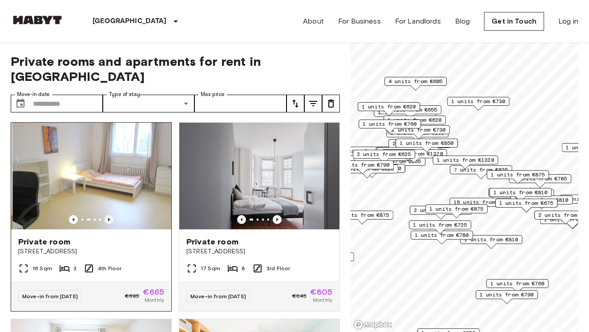 This screenshot has height=332, width=589. What do you see at coordinates (109, 269) in the screenshot?
I see `span: 4th Floor` at bounding box center [109, 269].